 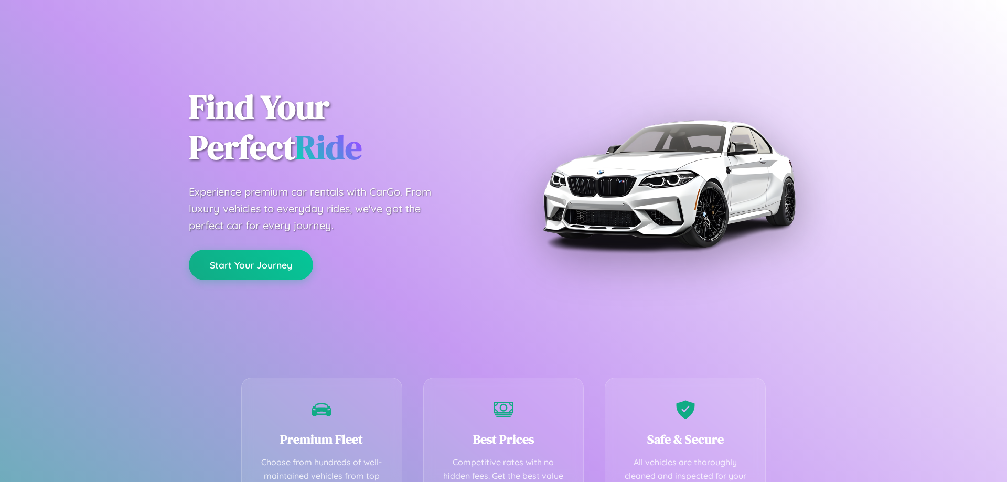 What do you see at coordinates (322, 439) in the screenshot?
I see `h3: Premium Fleet` at bounding box center [322, 439].